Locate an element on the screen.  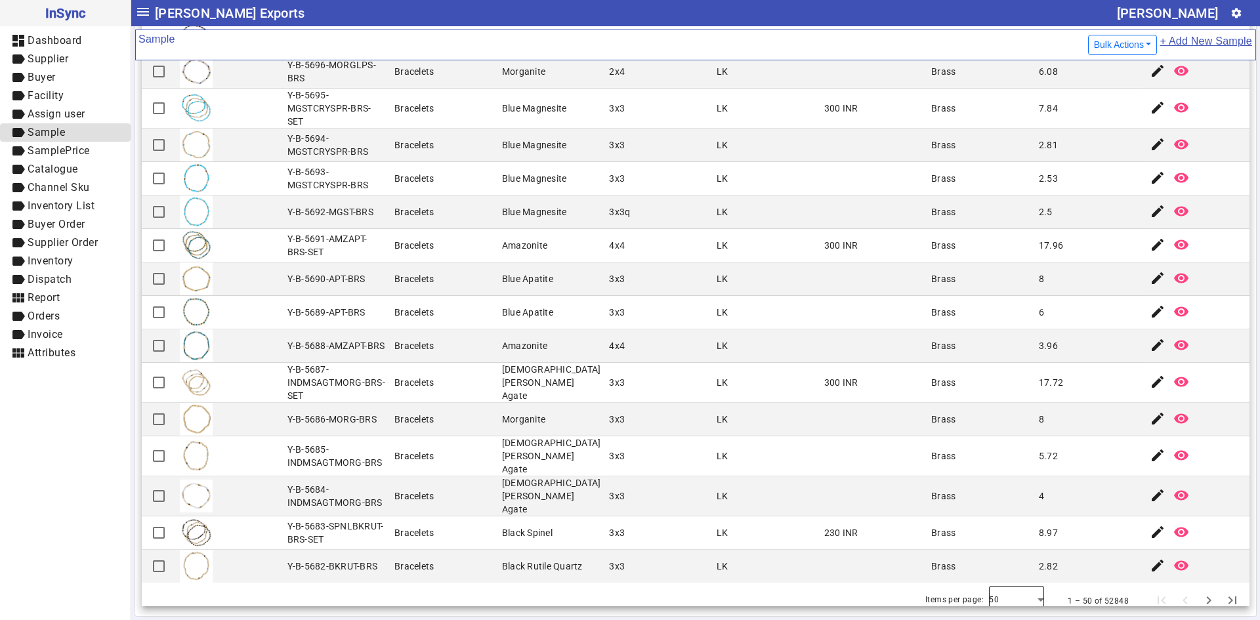
img: 6a3e0719-be25-49eb-b768-388592320e24 is located at coordinates (196, 346).